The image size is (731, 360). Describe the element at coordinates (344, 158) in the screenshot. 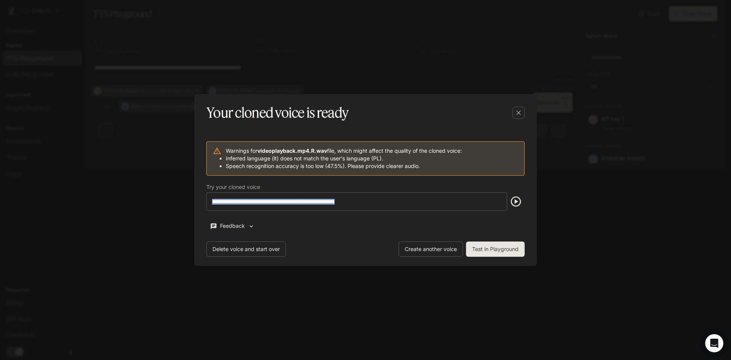

I see `div: Warnings for file, which might affect the quality of the cloned voice:` at that location.